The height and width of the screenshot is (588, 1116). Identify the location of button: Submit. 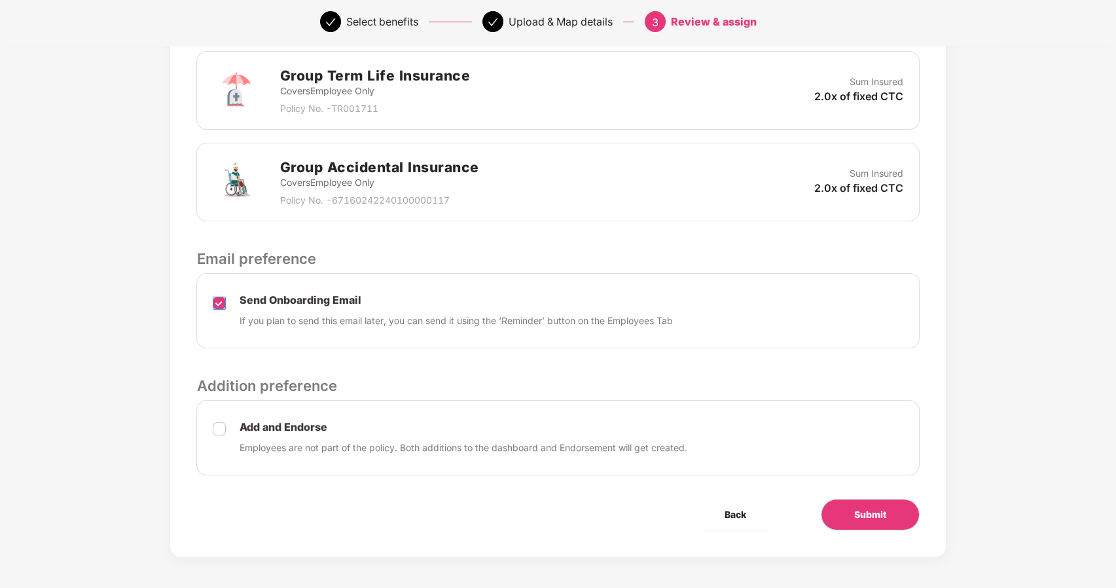
(870, 514).